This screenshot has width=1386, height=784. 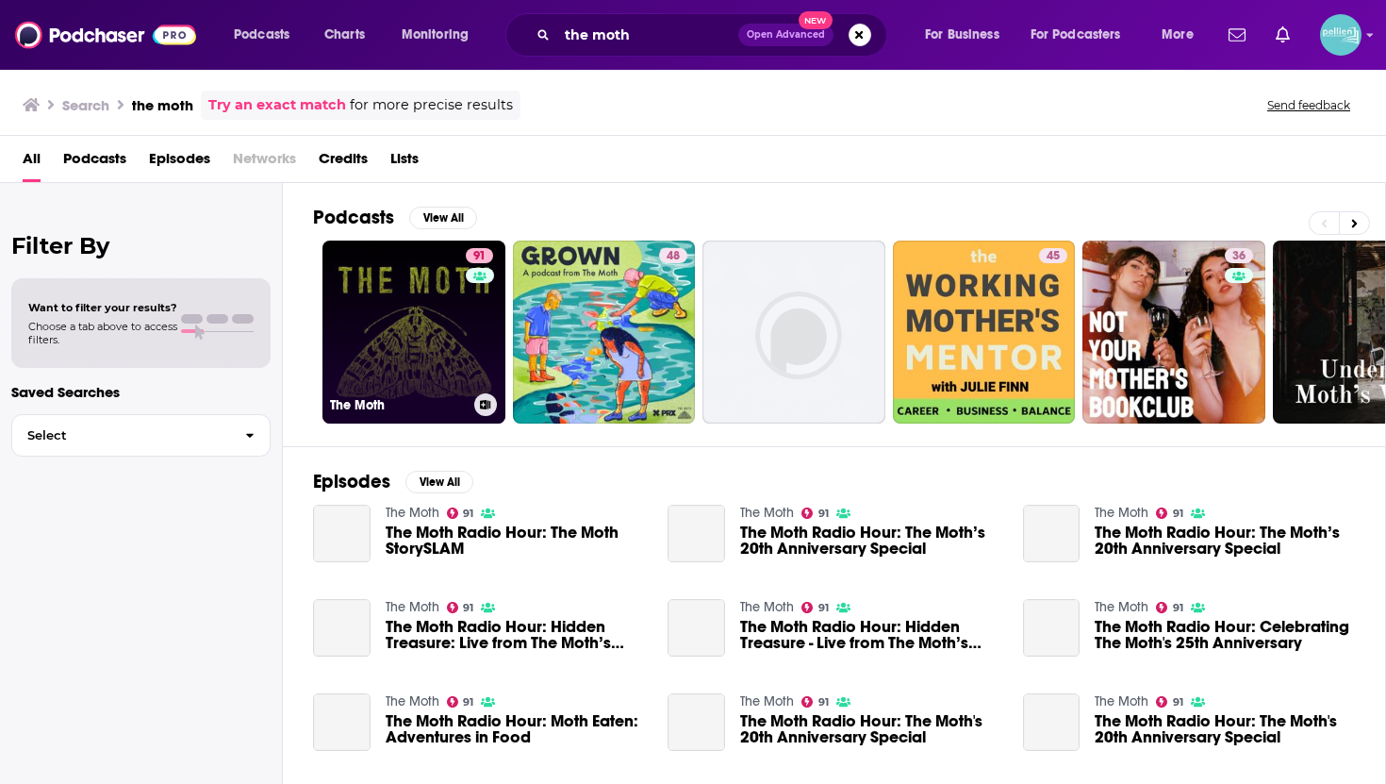 What do you see at coordinates (1076, 35) in the screenshot?
I see `span: For Podcasters` at bounding box center [1076, 35].